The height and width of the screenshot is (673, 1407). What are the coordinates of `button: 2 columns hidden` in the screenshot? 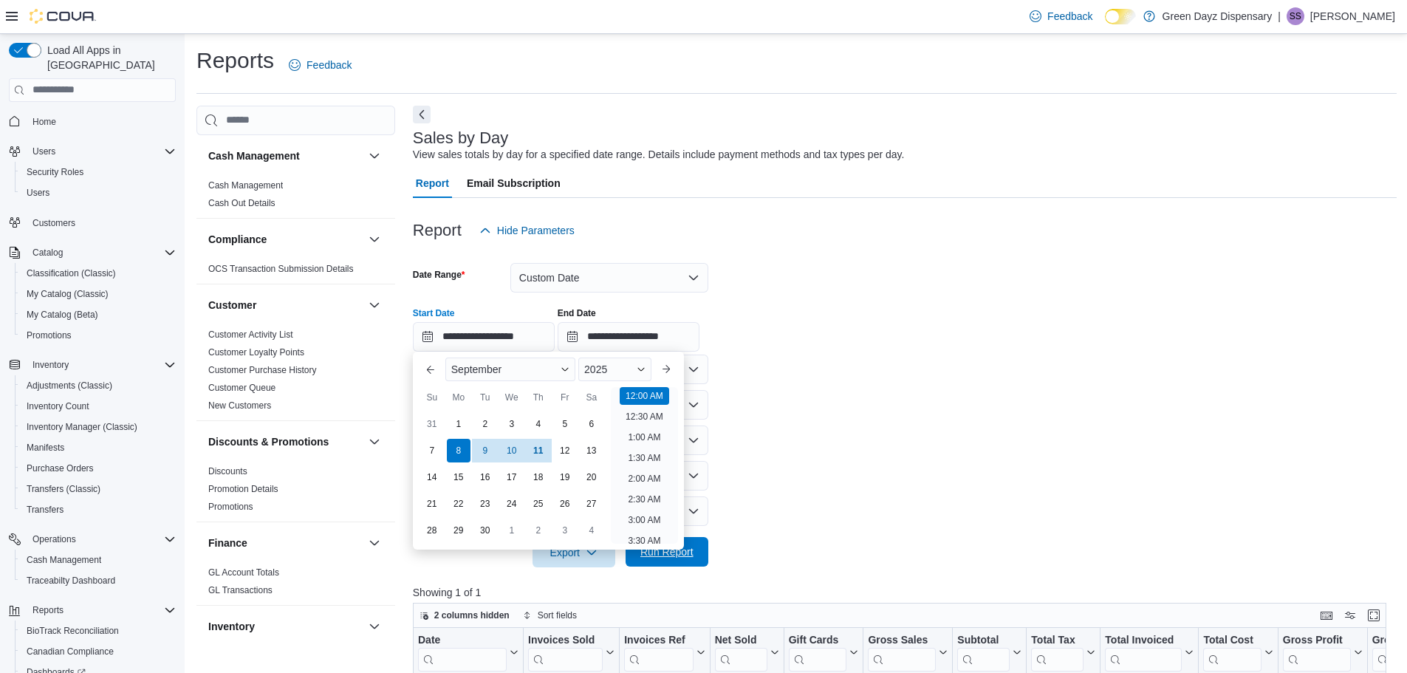 It's located at (465, 615).